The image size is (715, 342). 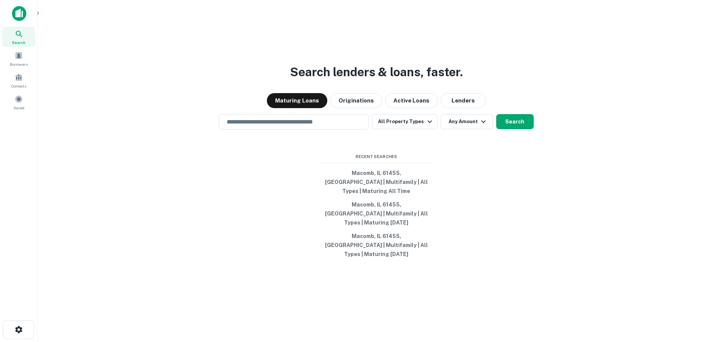 I want to click on button: All Property Types, so click(x=405, y=122).